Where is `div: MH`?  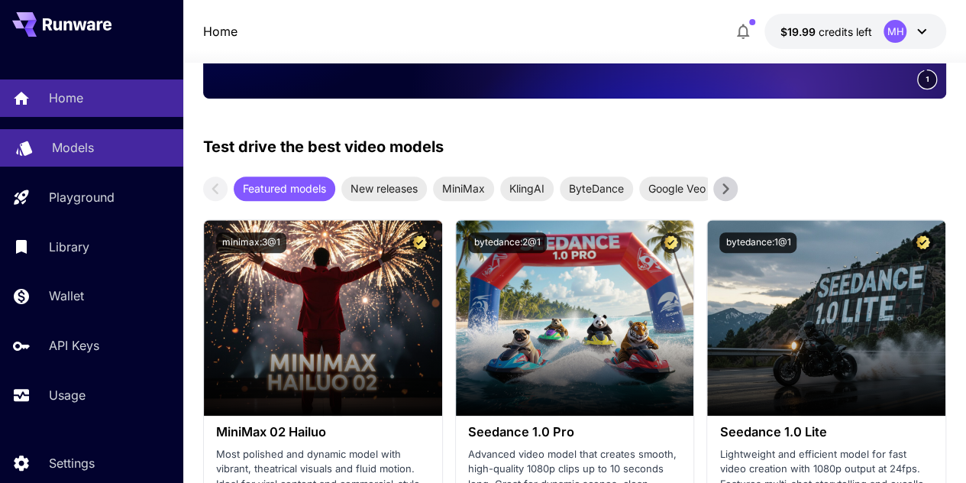
div: MH is located at coordinates (895, 31).